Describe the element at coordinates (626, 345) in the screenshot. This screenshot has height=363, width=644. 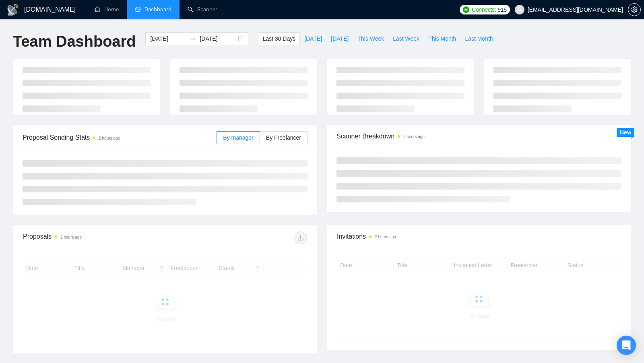
I see `div: Open Intercom Messenger` at that location.